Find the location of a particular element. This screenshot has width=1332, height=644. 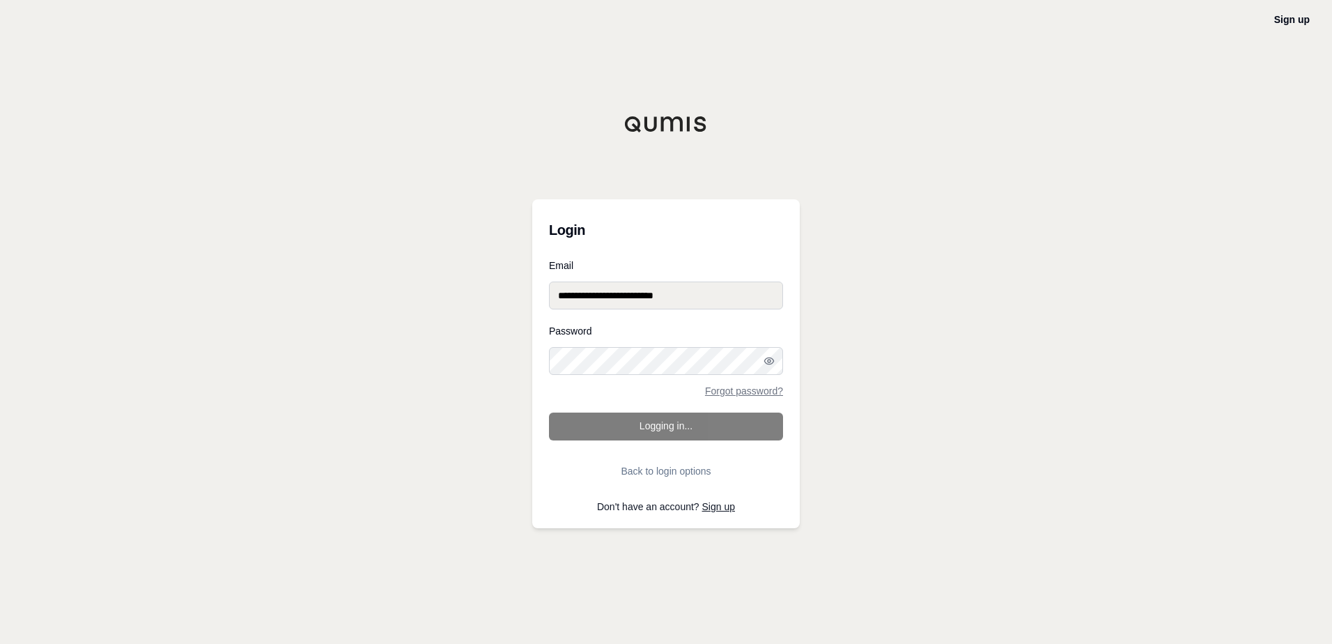

button: Back to login options is located at coordinates (666, 471).